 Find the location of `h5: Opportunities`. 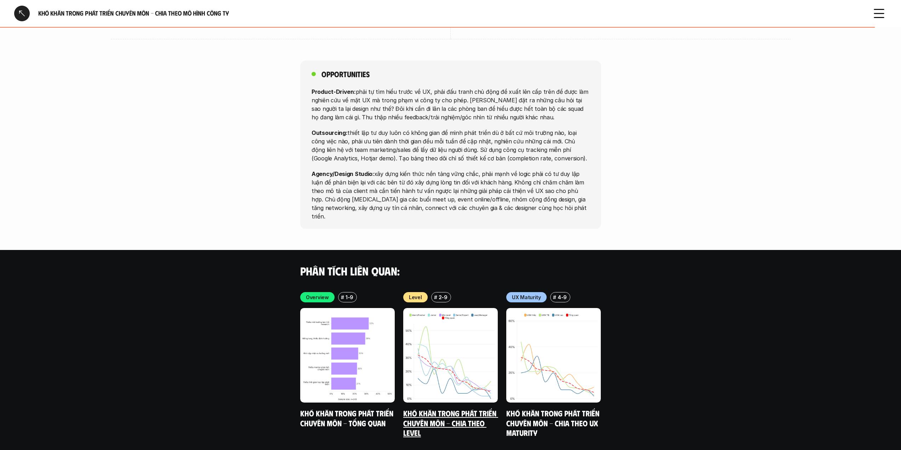

h5: Opportunities is located at coordinates (345, 74).